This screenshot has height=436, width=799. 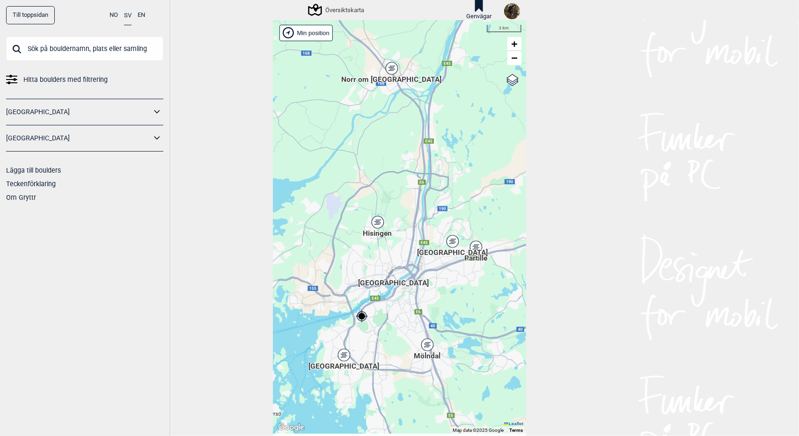 What do you see at coordinates (514, 424) in the screenshot?
I see `a: Leaflet` at bounding box center [514, 424].